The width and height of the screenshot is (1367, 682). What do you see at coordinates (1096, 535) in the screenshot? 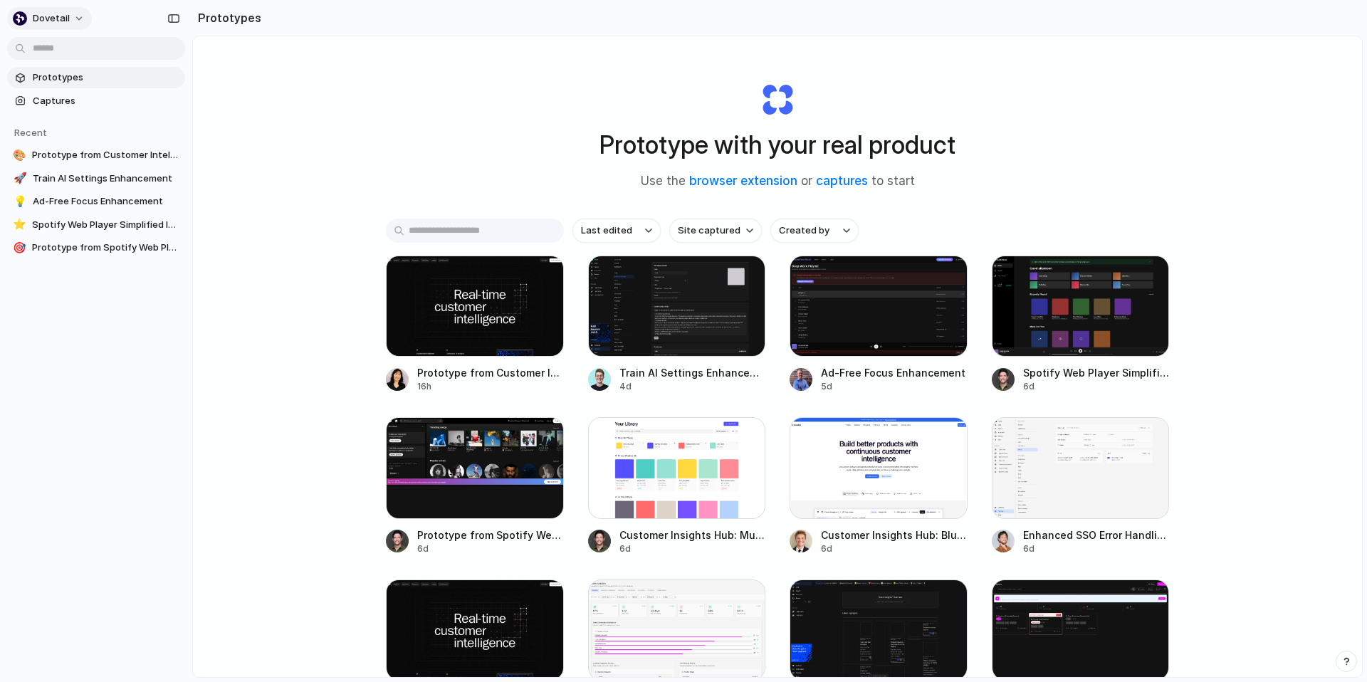
I see `span: Enhanced SSO Error Handling for Dovetail` at bounding box center [1096, 535].